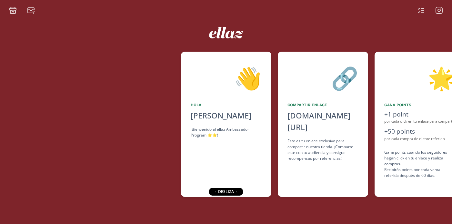 This screenshot has height=224, width=452. Describe the element at coordinates (226, 132) in the screenshot. I see `div: ¡Bienvenido al ellaz Ambassador Program ⭐️⭐️!` at that location.